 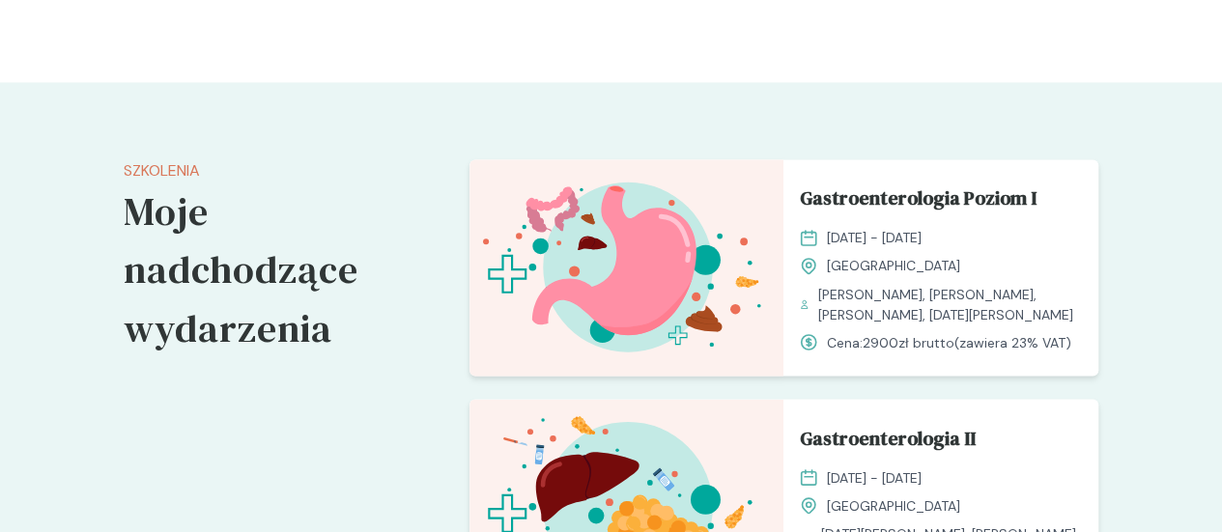 I want to click on span: 2900 zł brutto, so click(x=907, y=342).